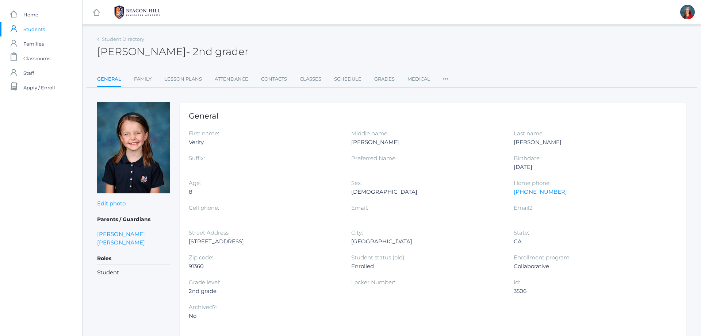 The image size is (701, 336). Describe the element at coordinates (204, 282) in the screenshot. I see `label: Grade level:` at that location.